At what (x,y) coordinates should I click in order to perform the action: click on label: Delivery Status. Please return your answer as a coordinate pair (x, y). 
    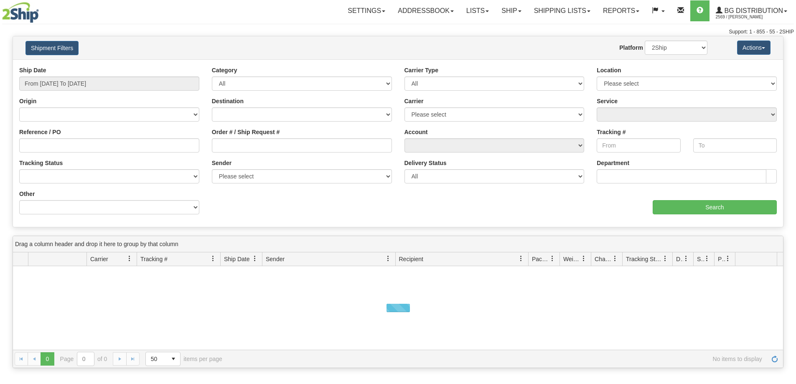
    Looking at the image, I should click on (425, 163).